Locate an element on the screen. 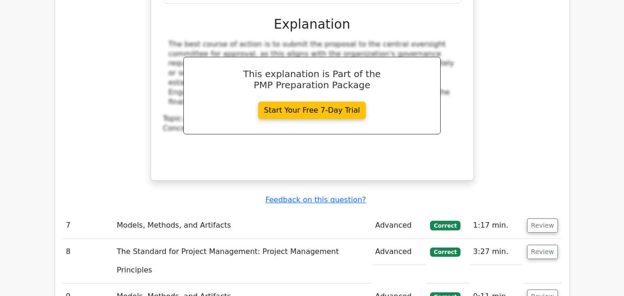  div: Topic: is located at coordinates (312, 119).